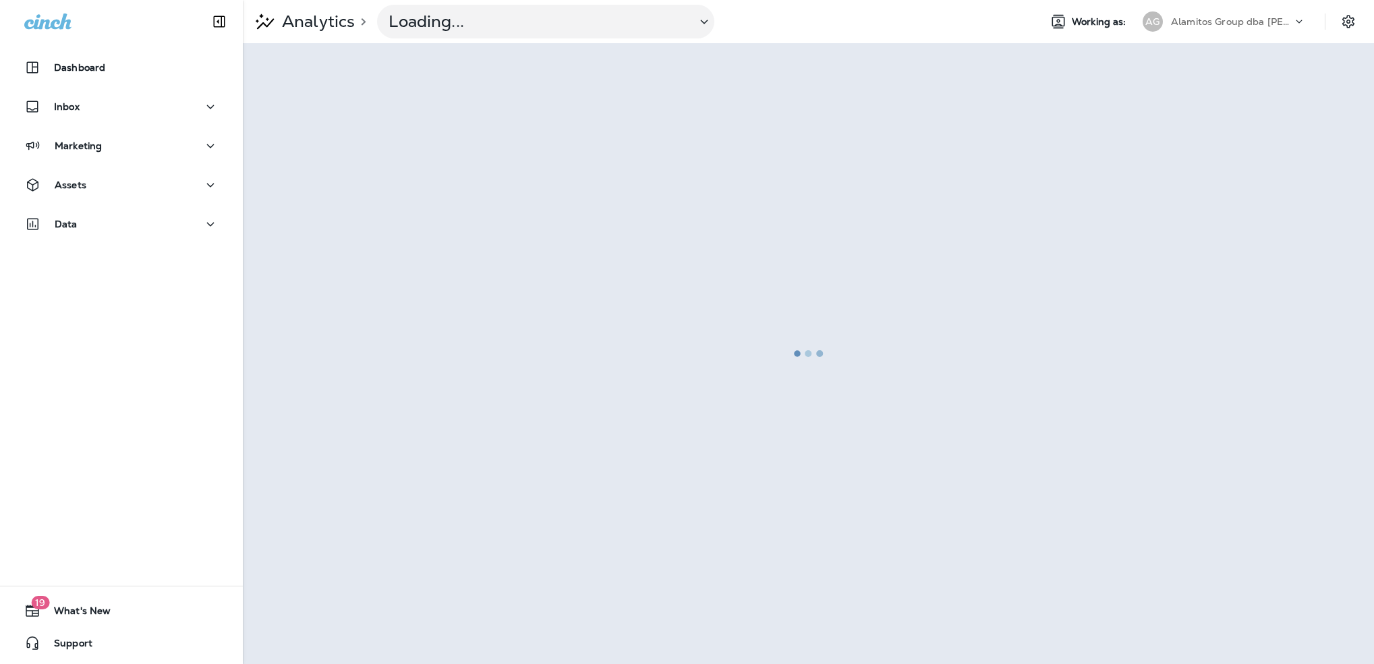  I want to click on button: Collapse Sidebar, so click(219, 22).